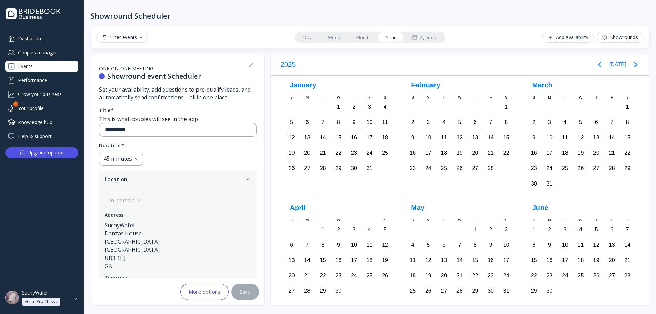 The height and width of the screenshot is (314, 656). What do you see at coordinates (534, 230) in the screenshot?
I see `div: Sunday, June 1, 2025` at bounding box center [534, 230].